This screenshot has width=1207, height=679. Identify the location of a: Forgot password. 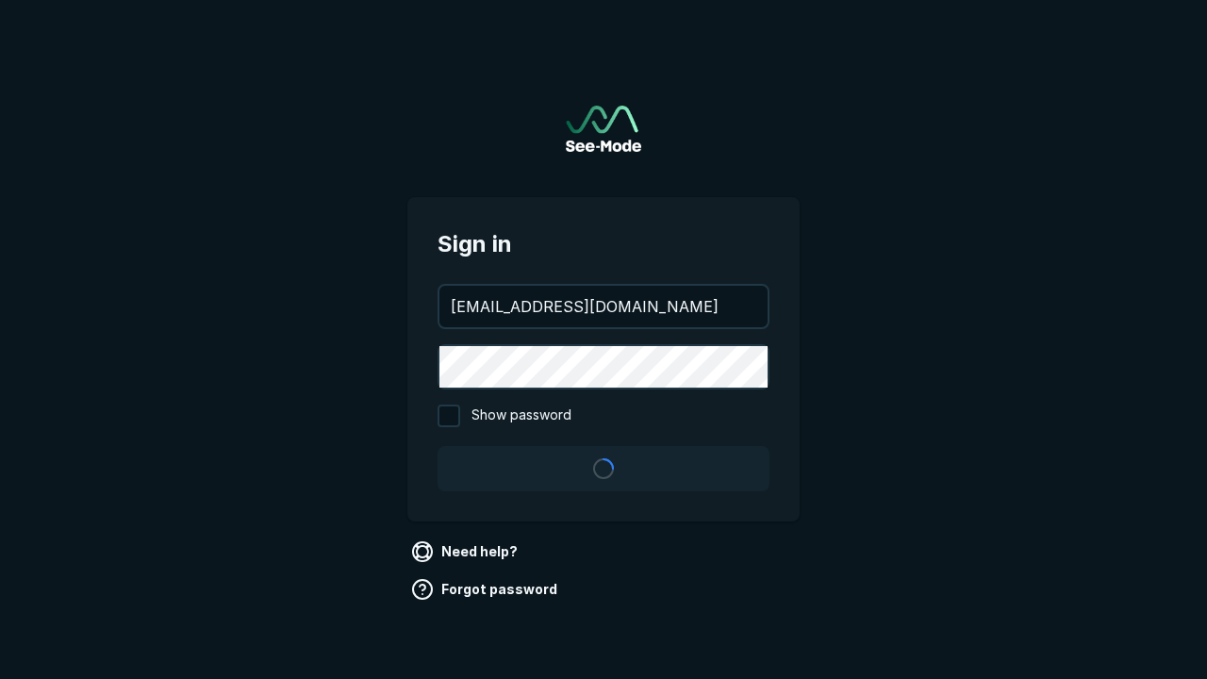
(486, 589).